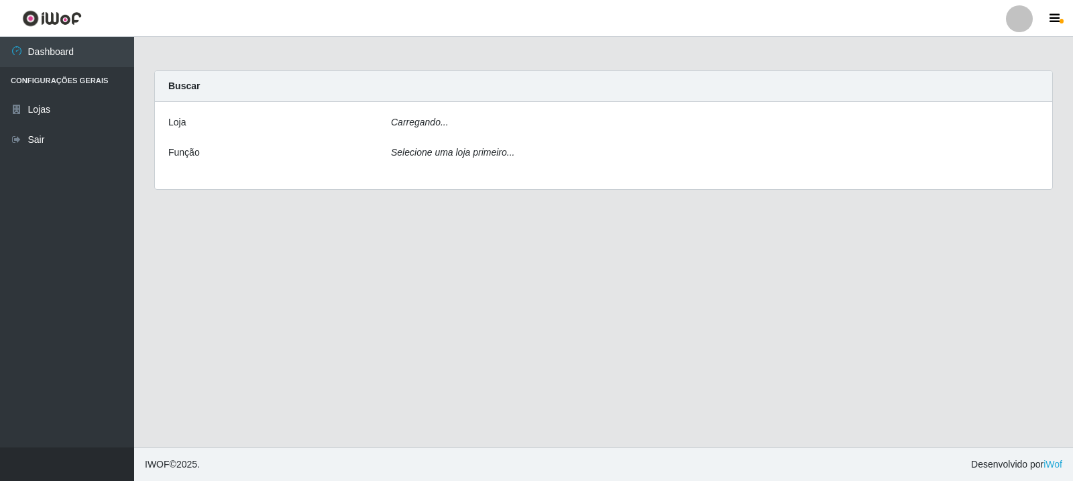 The image size is (1073, 481). What do you see at coordinates (157, 464) in the screenshot?
I see `span: IWOF` at bounding box center [157, 464].